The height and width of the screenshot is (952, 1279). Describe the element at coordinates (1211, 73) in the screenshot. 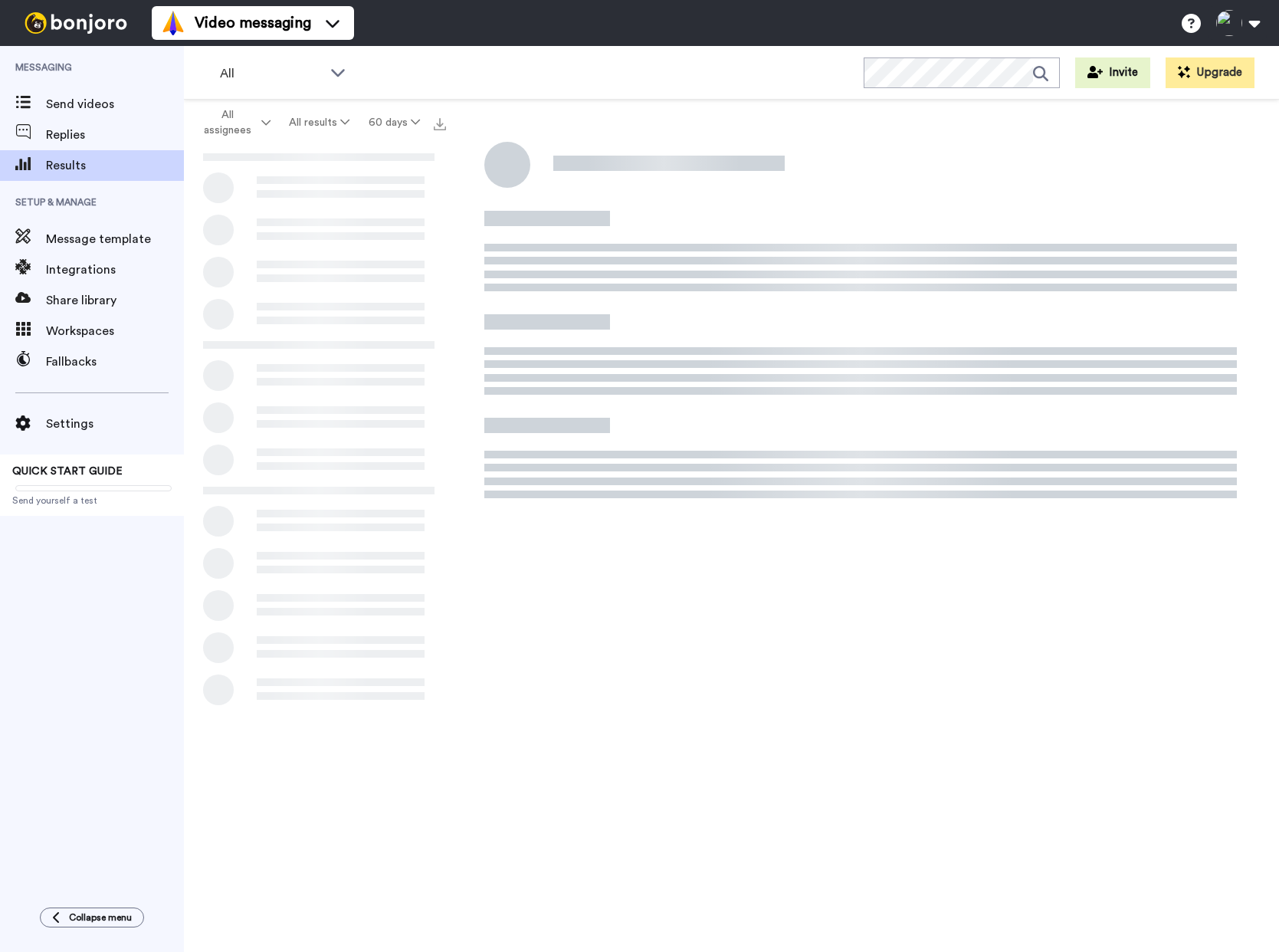

I see `button: Upgrade` at that location.